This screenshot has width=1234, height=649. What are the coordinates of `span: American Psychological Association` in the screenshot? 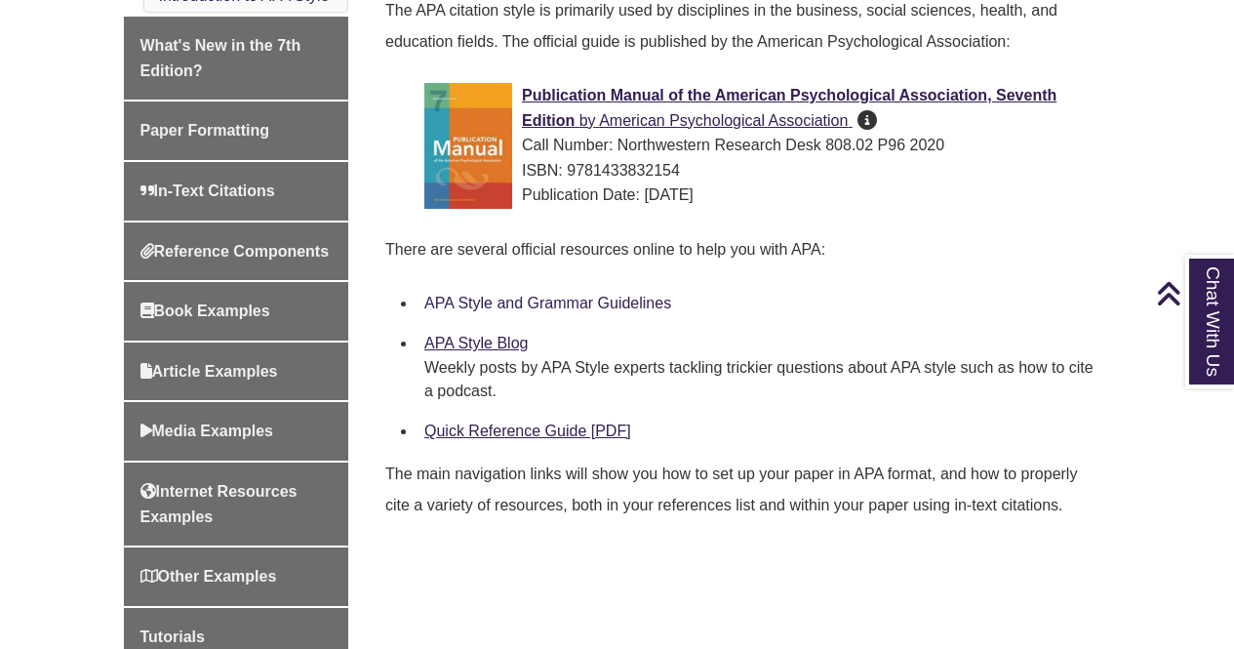 It's located at (723, 120).